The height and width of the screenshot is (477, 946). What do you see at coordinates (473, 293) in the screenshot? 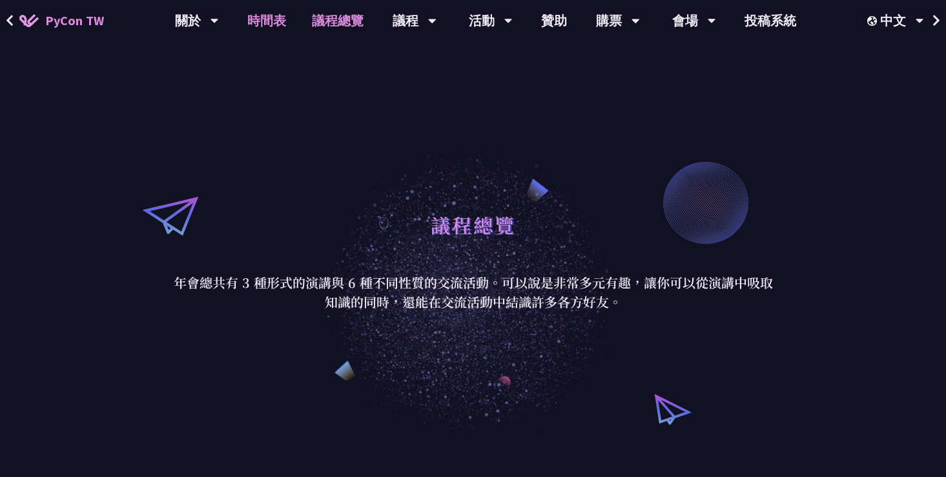
I see `p: 年會總共有 3 種形式的演講與 6 種不同性質的交流活動。可以說是非常多元有趣，讓你可以從演講中吸取知識的同時，還能在交流活動中結識許多各方好友。` at bounding box center [473, 293].